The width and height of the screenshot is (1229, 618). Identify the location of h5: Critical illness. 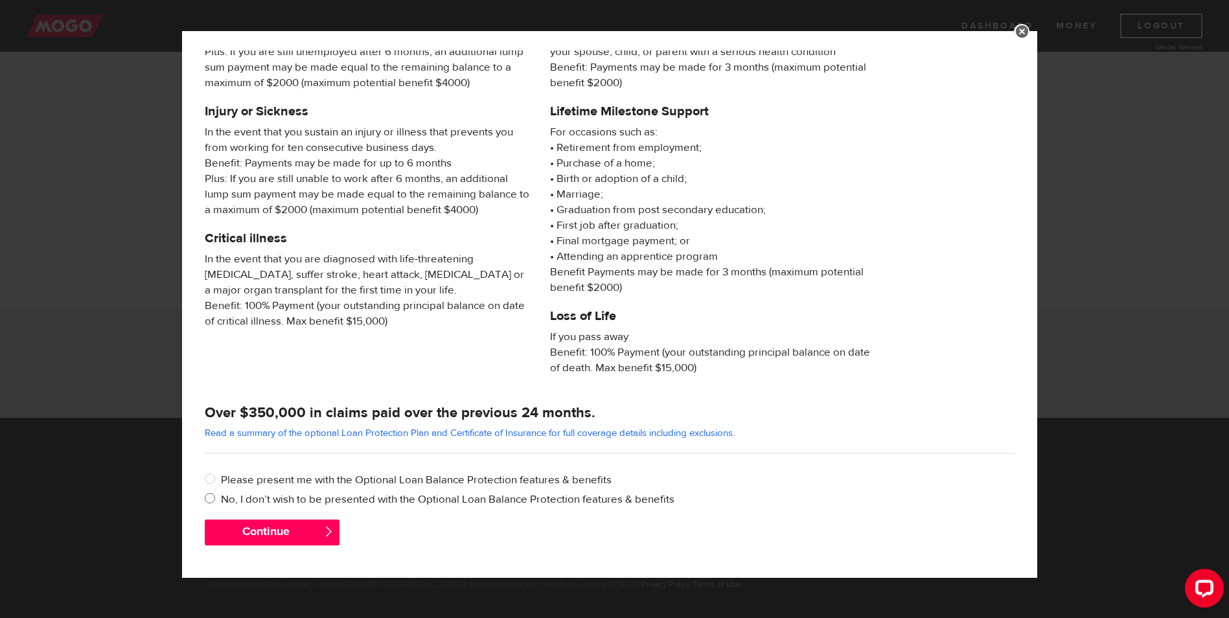
(367, 238).